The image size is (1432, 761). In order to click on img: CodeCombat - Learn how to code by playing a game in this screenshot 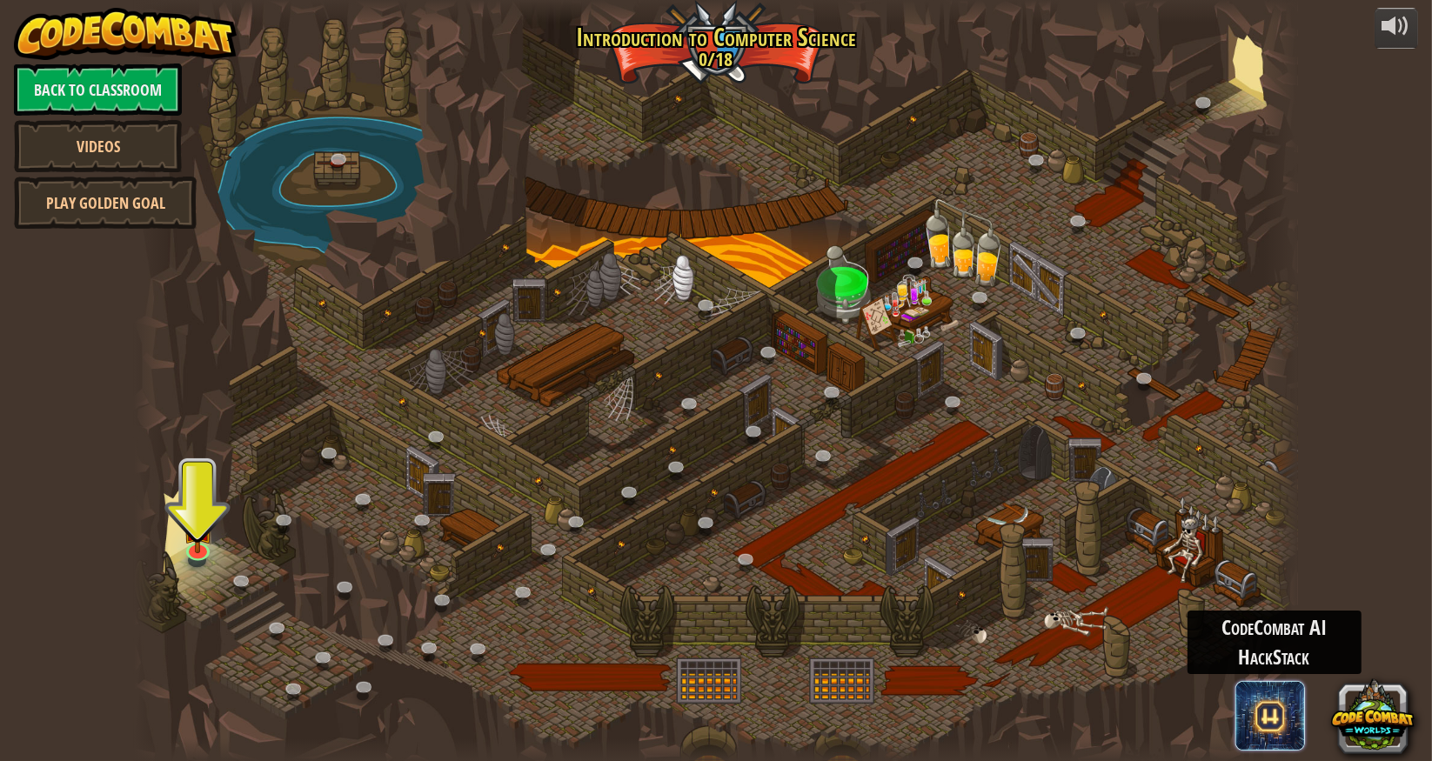, I will do `click(125, 34)`.